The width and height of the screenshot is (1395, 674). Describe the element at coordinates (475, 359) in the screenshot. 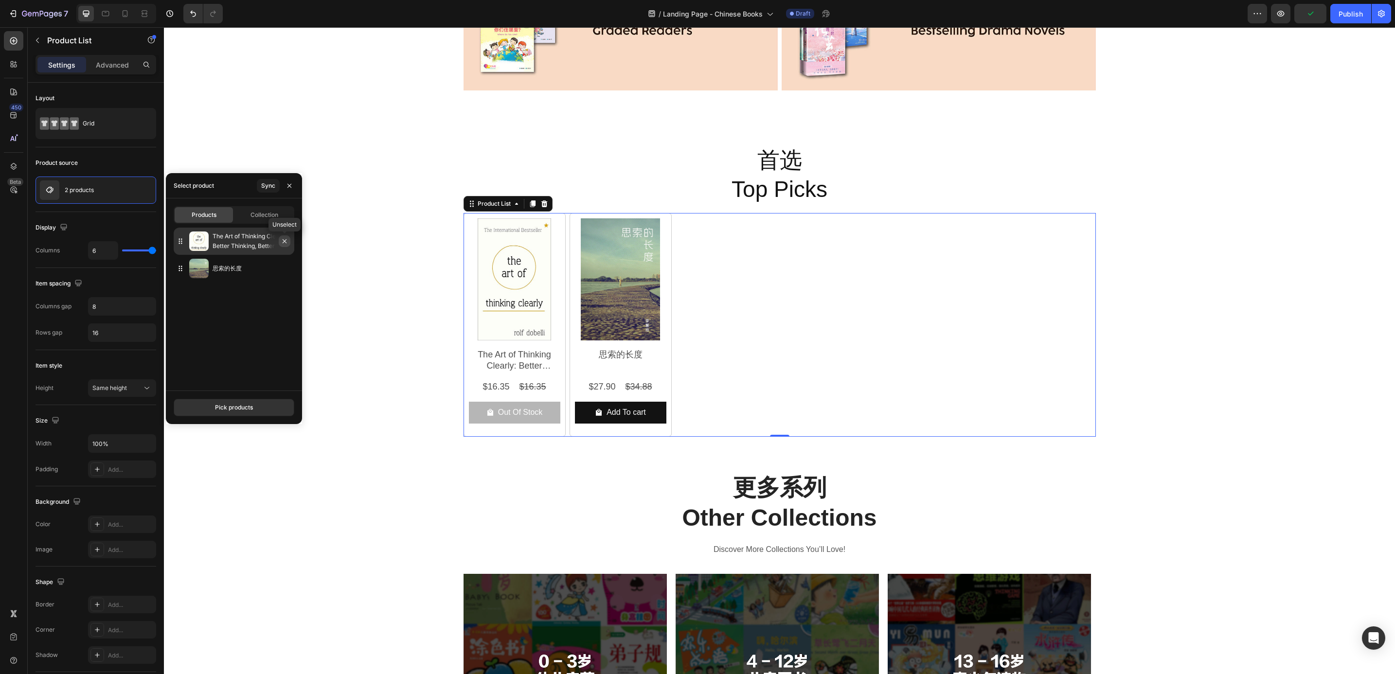

I see `div: $34.88` at that location.